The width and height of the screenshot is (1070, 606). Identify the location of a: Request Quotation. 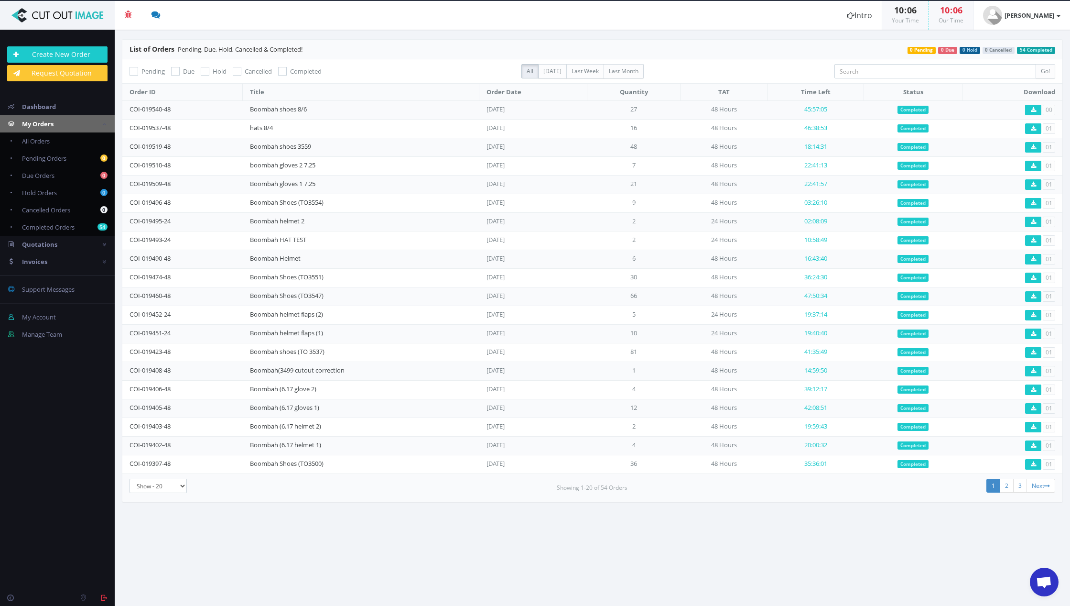
(57, 73).